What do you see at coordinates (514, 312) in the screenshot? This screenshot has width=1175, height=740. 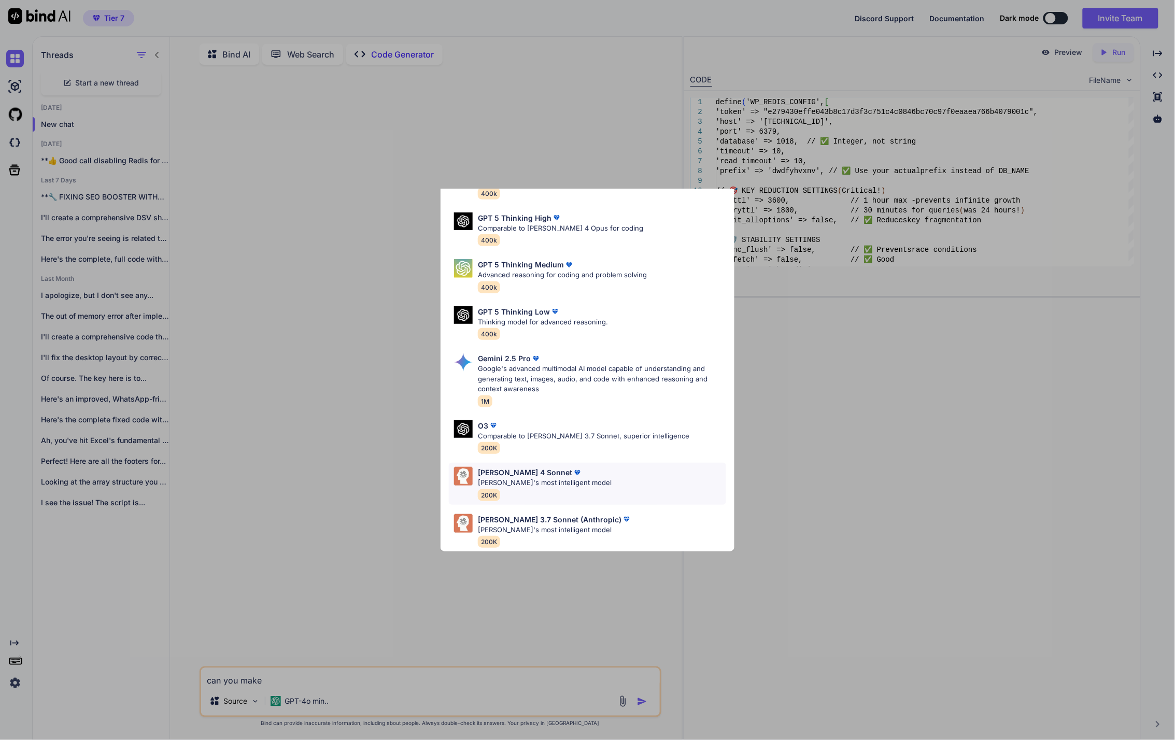 I see `p: GPT 5 Thinking Low` at bounding box center [514, 312].